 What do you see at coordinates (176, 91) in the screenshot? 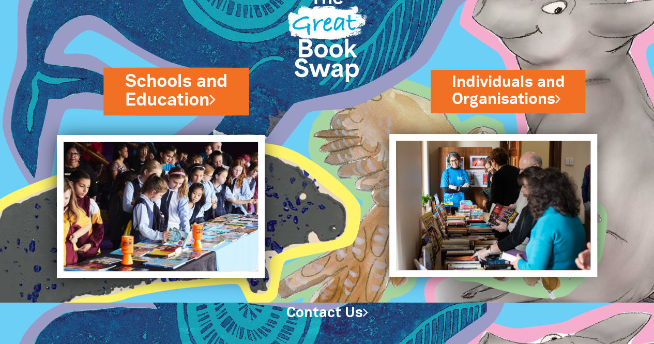
I see `a: Schools andEducation` at bounding box center [176, 91].